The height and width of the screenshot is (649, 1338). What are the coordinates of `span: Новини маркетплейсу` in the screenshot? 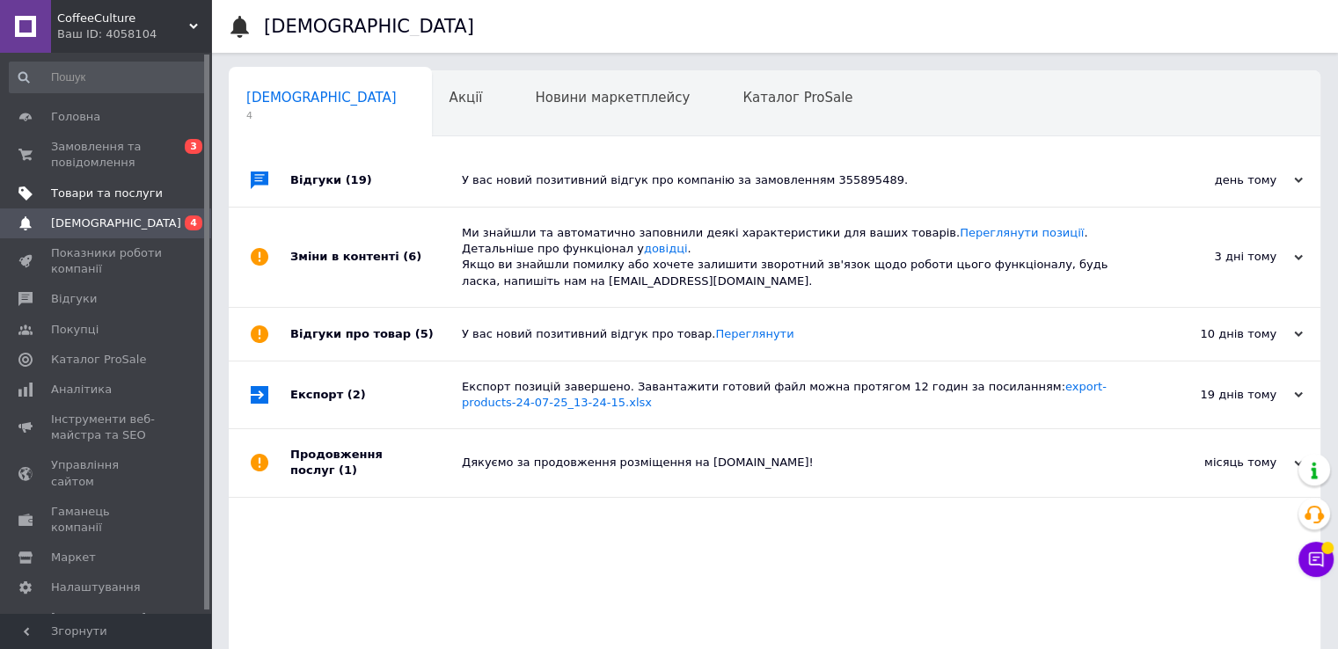 It's located at (612, 98).